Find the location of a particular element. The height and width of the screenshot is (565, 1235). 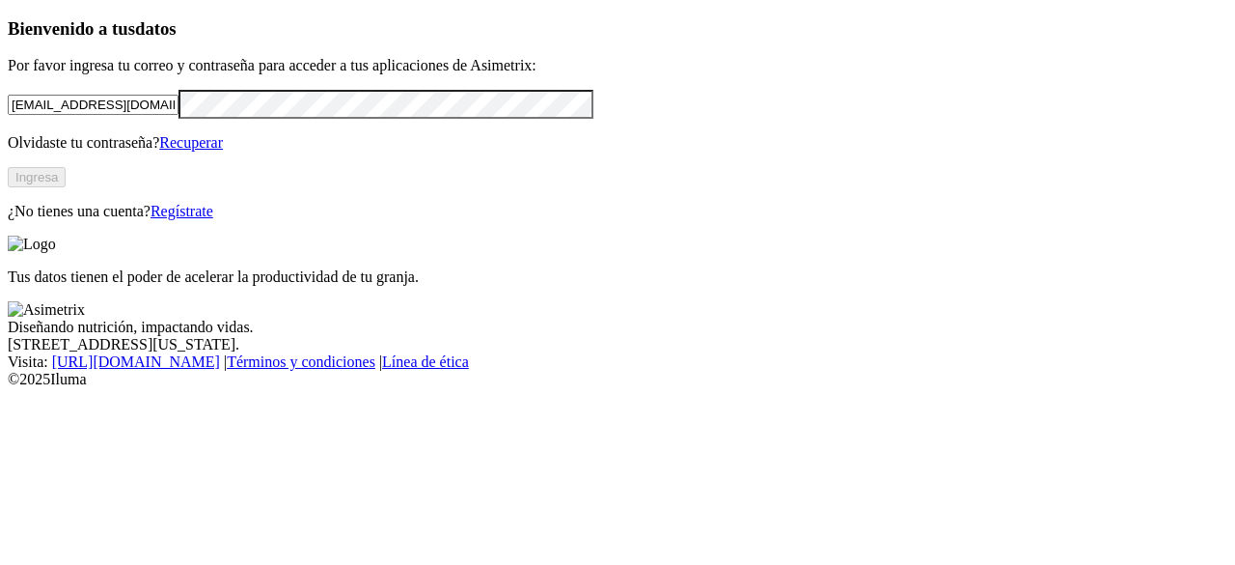

img: Asimetrix is located at coordinates (46, 310).